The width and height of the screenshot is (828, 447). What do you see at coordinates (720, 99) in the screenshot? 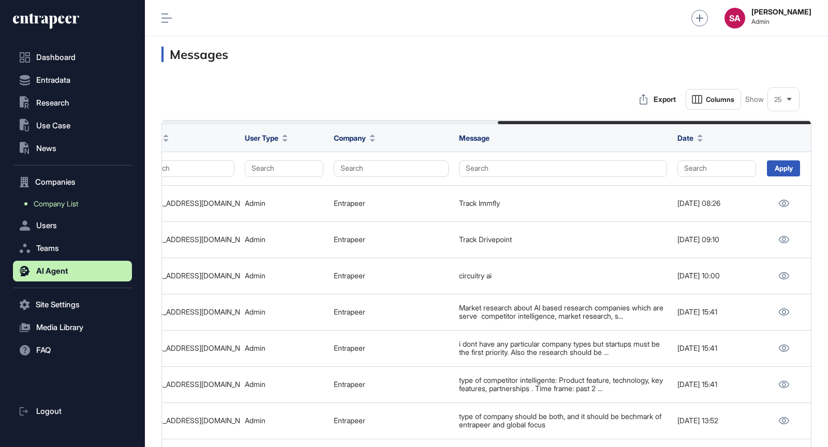
I see `span: Columns` at bounding box center [720, 99].